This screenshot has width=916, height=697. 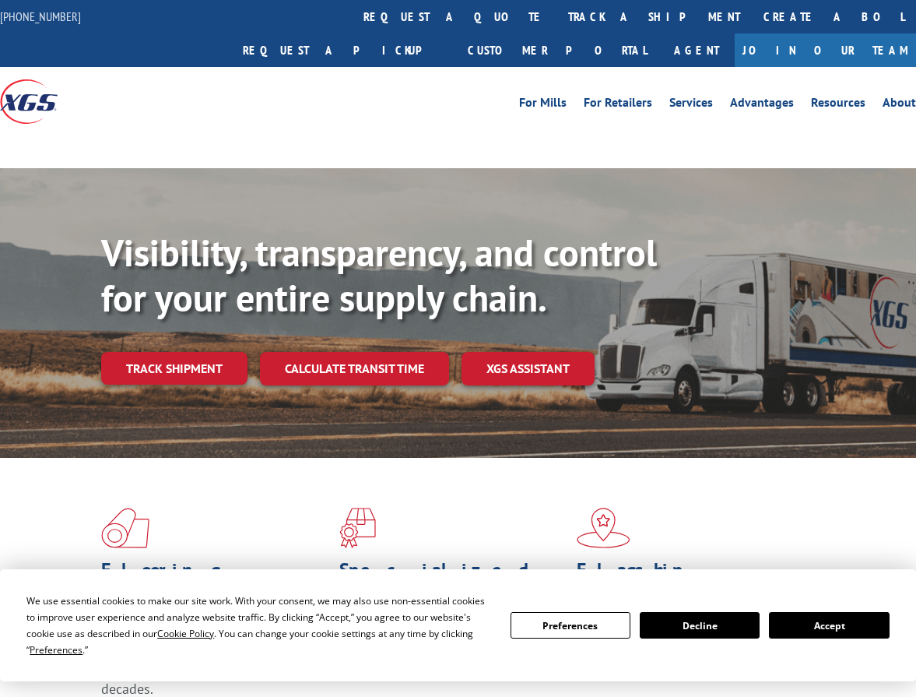 I want to click on a: Calculate transit time, so click(x=354, y=368).